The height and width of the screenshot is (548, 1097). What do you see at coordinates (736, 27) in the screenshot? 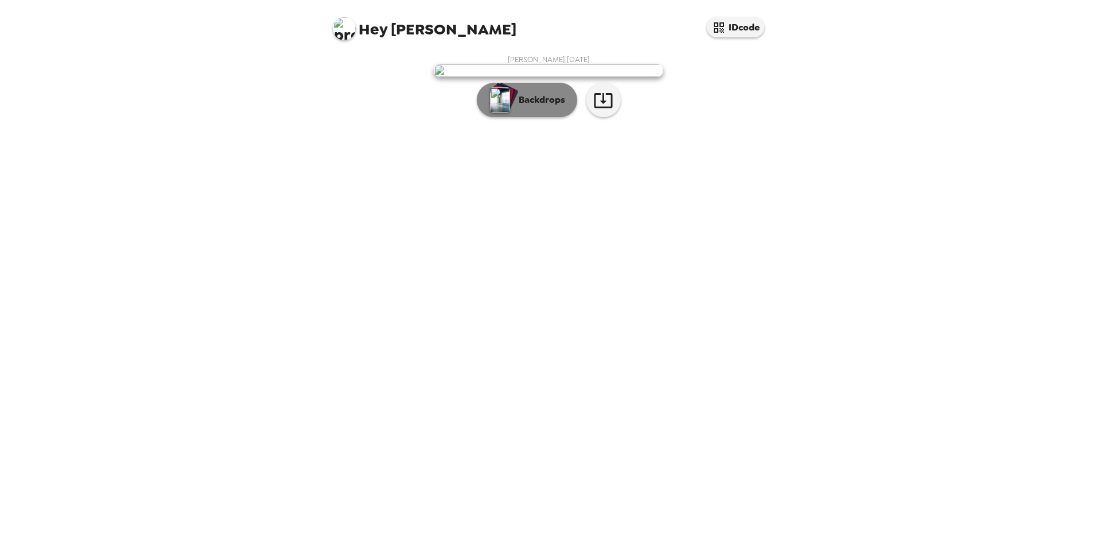
I see `button: IDcode` at bounding box center [736, 27].